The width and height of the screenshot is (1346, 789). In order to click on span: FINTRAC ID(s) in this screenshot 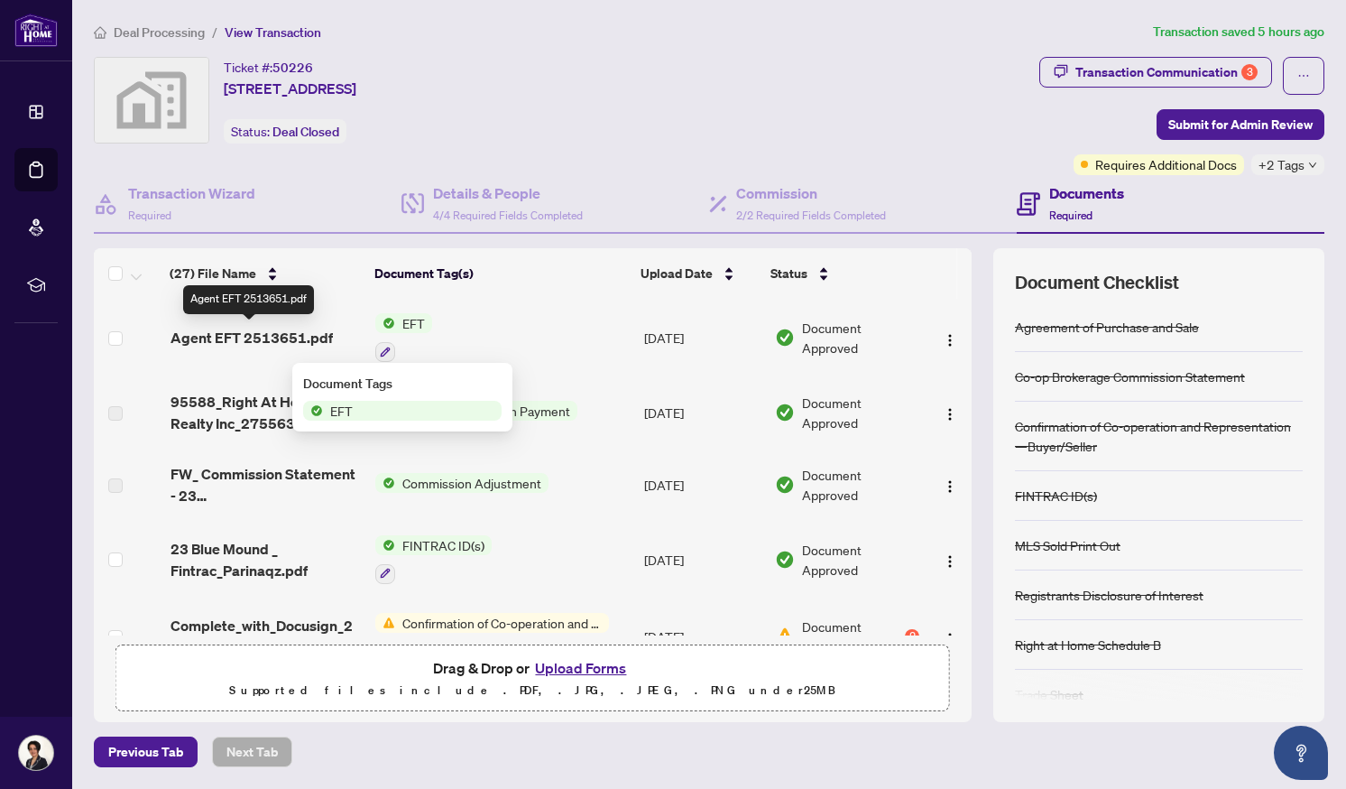, I will do `click(443, 545)`.